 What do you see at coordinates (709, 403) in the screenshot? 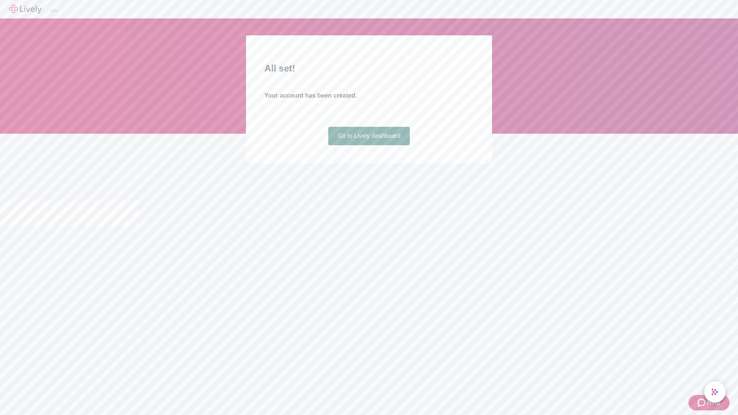
I see `button: Zendesk support iconHelp` at bounding box center [709, 403].